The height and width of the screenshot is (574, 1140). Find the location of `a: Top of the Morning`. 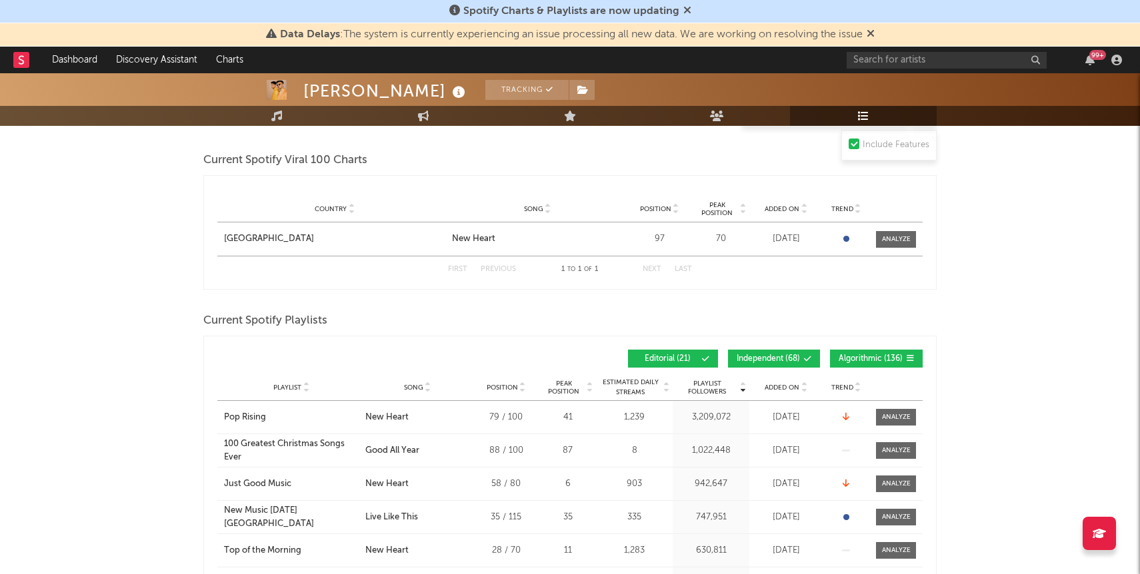

a: Top of the Morning is located at coordinates (291, 551).